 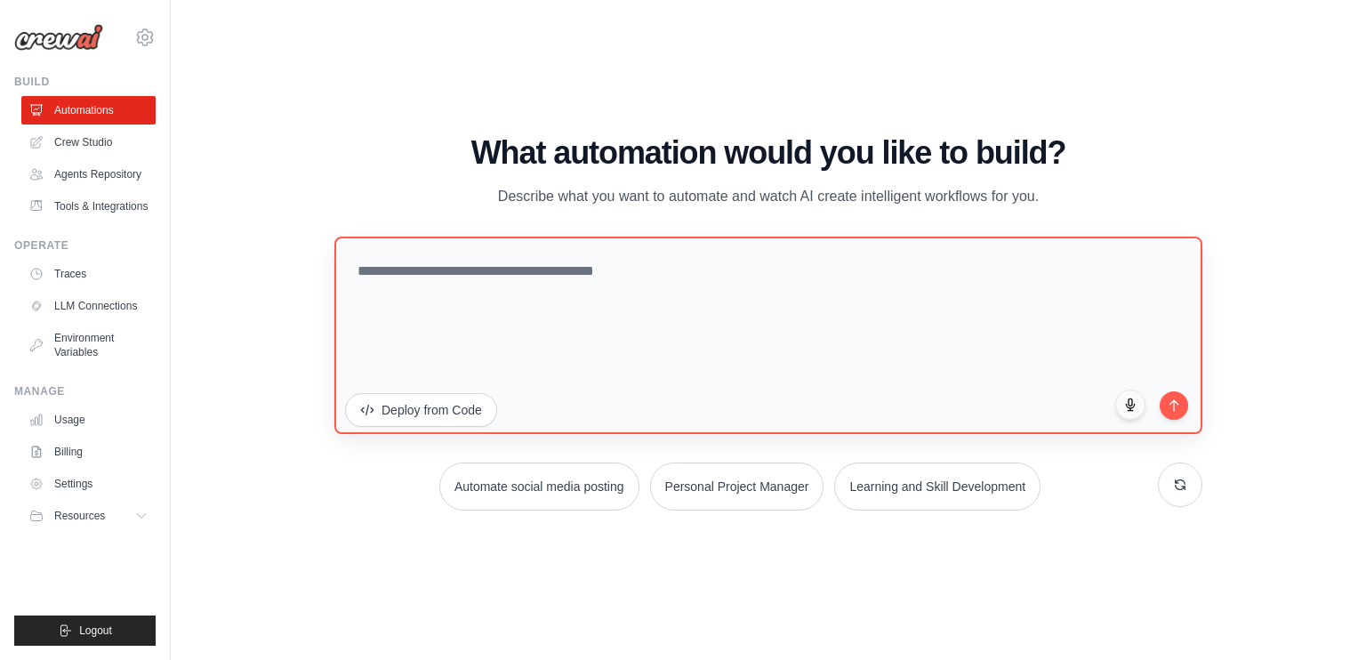 What do you see at coordinates (79, 516) in the screenshot?
I see `span: Resources` at bounding box center [79, 516].